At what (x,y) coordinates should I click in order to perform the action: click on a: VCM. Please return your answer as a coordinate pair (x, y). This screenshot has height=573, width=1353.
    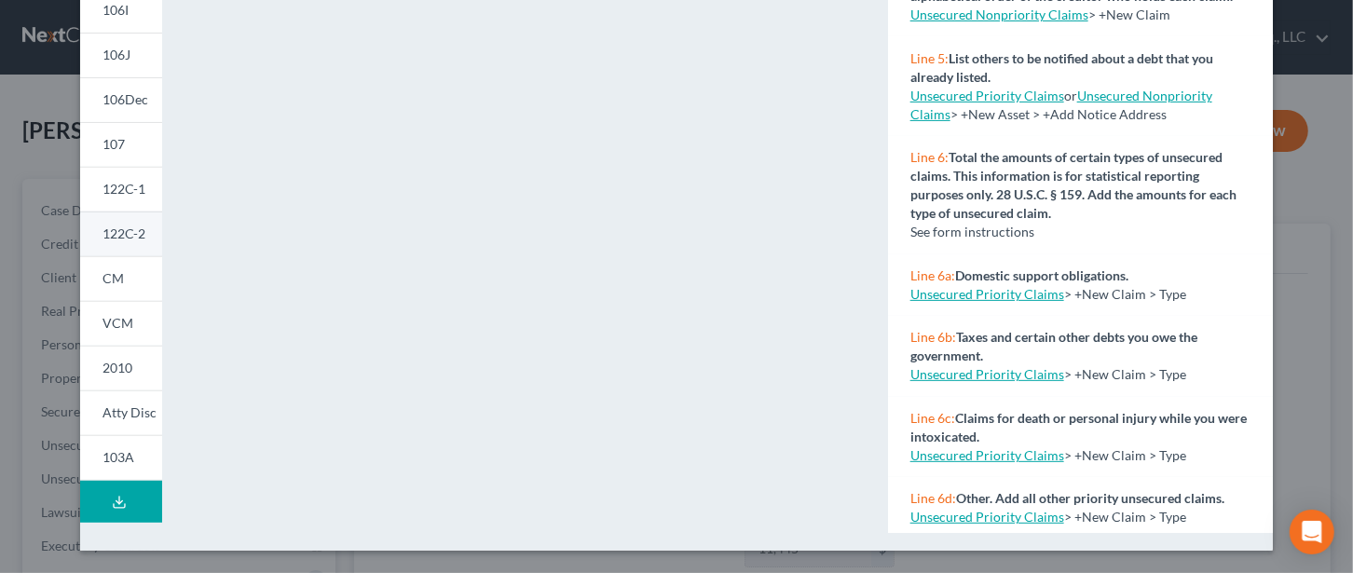
    Looking at the image, I should click on (121, 323).